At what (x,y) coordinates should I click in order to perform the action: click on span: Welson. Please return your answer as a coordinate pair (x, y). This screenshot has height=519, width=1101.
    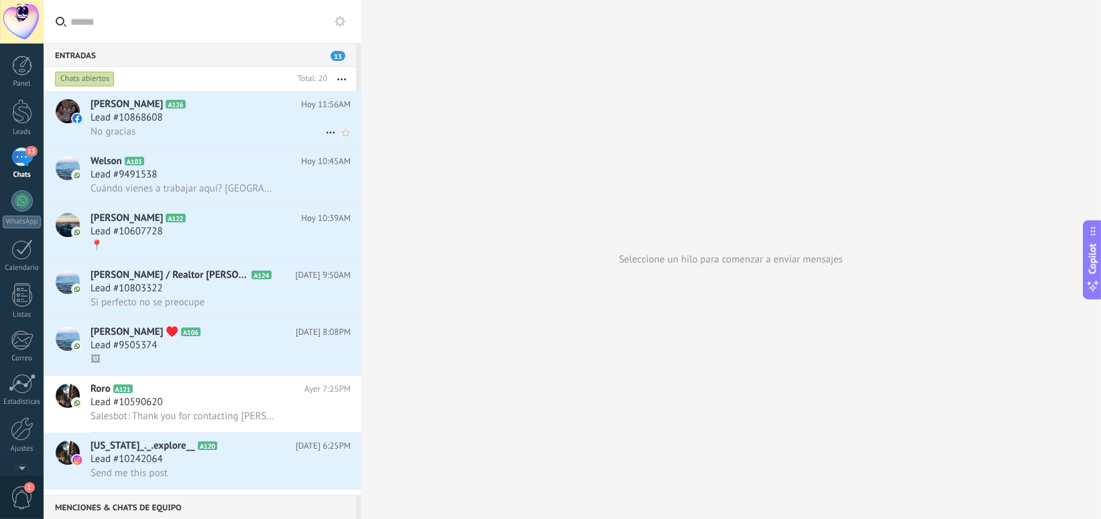
    Looking at the image, I should click on (106, 162).